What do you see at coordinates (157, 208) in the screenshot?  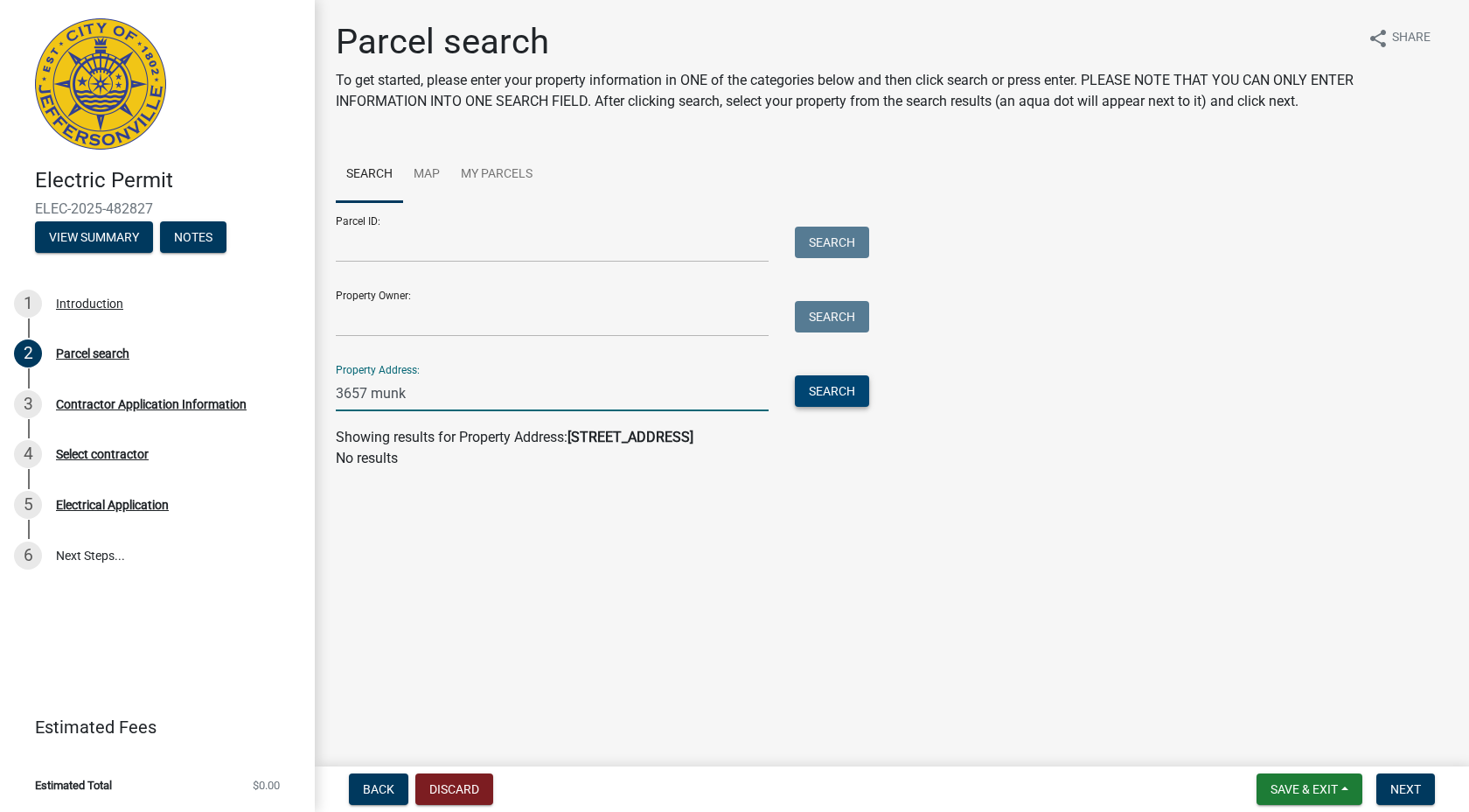 I see `span: ELEC-2025-482827` at bounding box center [157, 208].